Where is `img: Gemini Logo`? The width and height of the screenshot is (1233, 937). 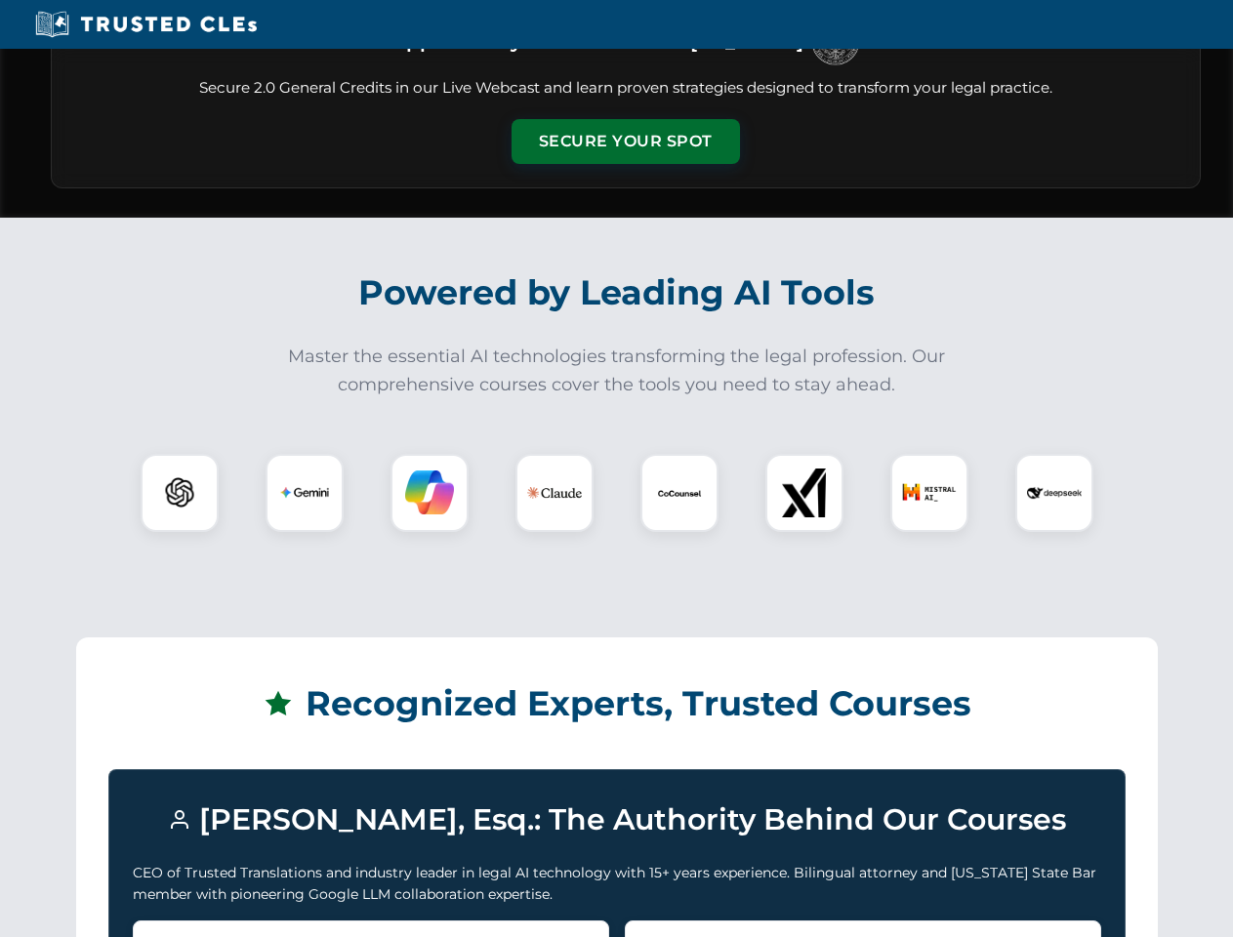
img: Gemini Logo is located at coordinates (305, 493).